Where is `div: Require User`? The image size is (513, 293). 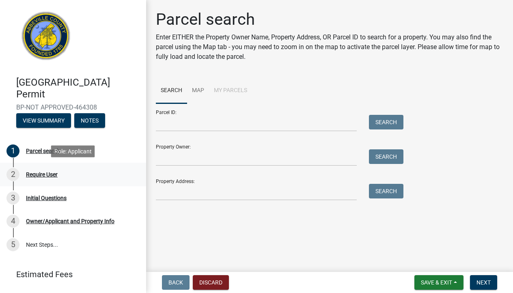 div: Require User is located at coordinates (42, 174).